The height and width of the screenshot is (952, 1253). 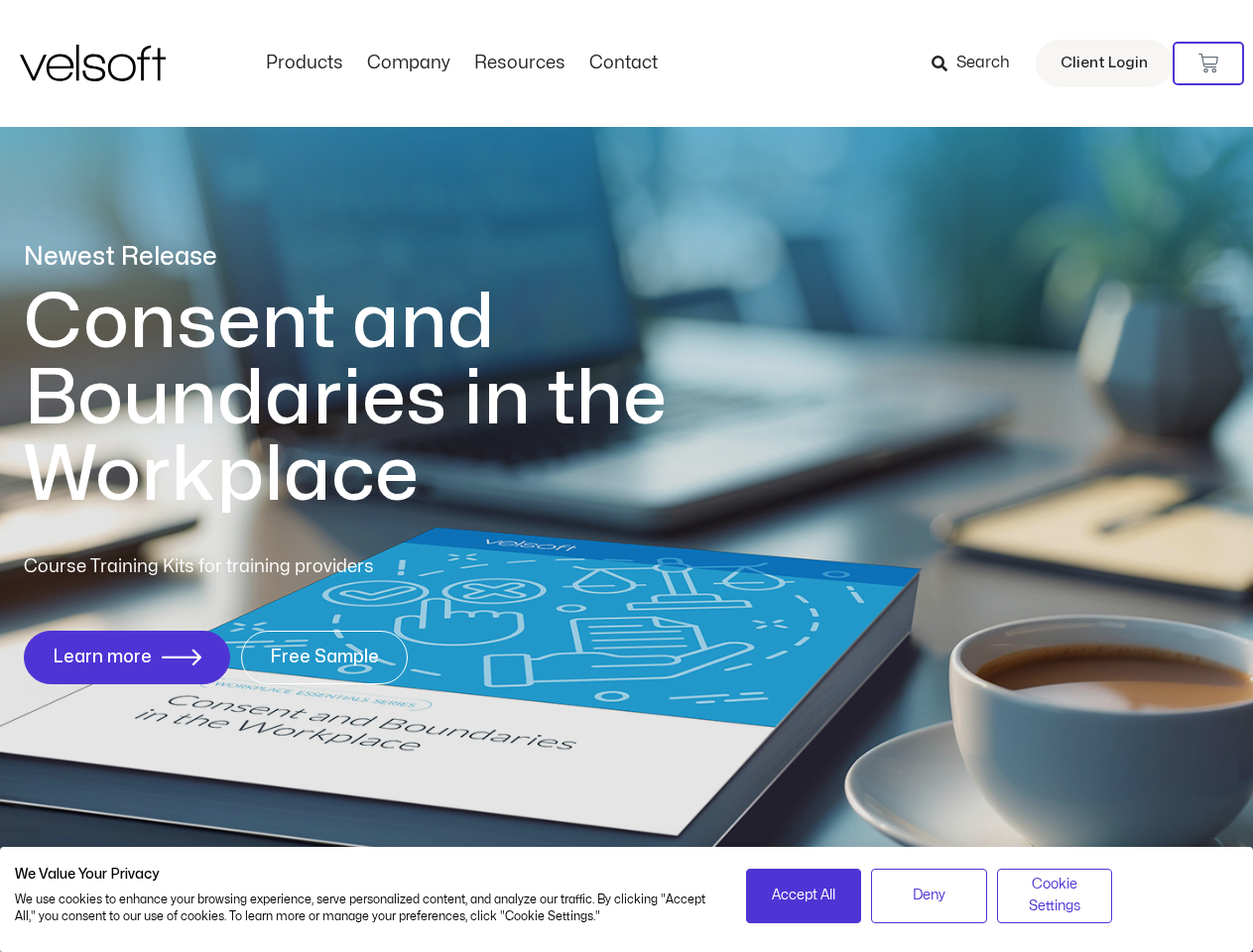 I want to click on span: Search, so click(x=983, y=64).